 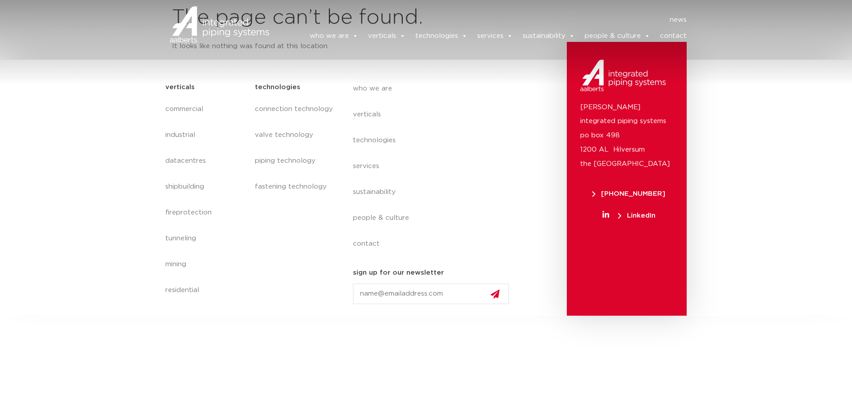 I want to click on a: tunneling, so click(x=205, y=238).